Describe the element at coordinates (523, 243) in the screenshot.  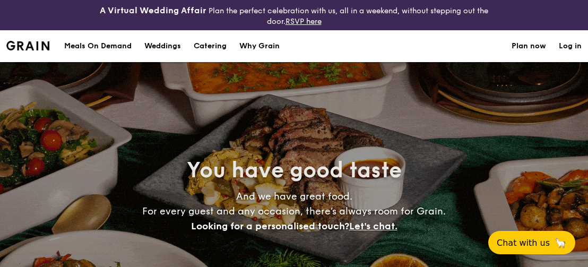
I see `span: Chat with us` at that location.